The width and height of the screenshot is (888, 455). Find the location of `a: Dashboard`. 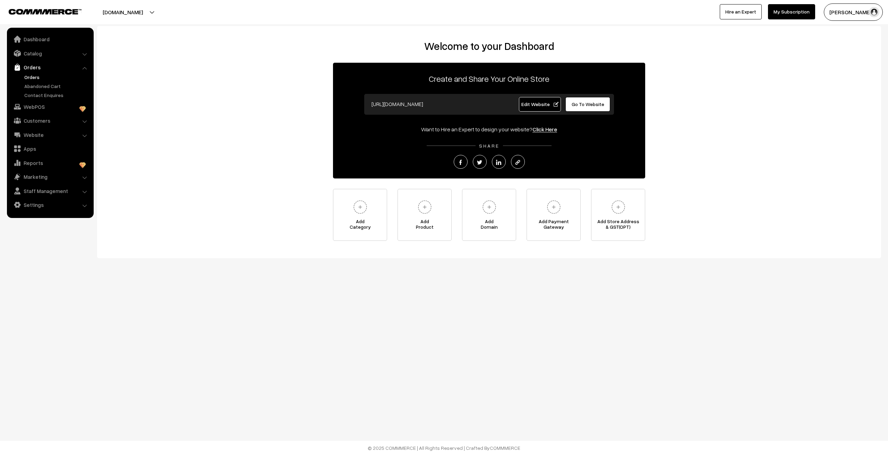

a: Dashboard is located at coordinates (50, 39).